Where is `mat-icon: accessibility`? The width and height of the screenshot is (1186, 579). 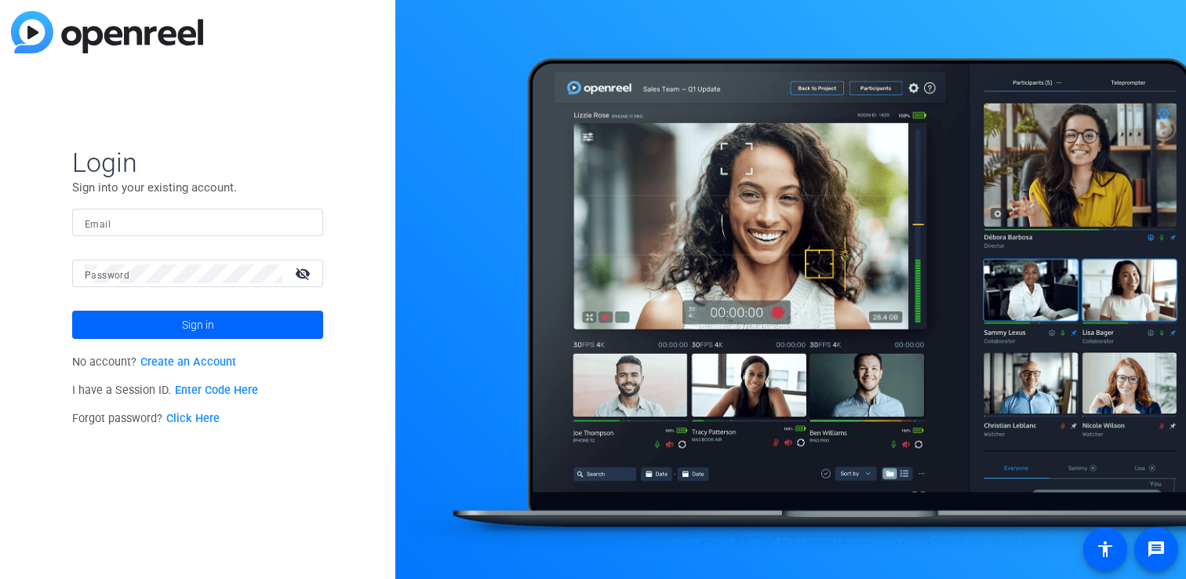 mat-icon: accessibility is located at coordinates (1105, 549).